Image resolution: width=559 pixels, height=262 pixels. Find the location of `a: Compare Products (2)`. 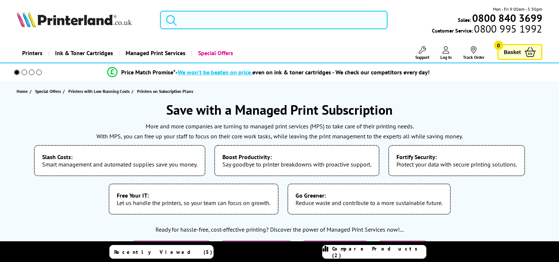

a: Compare Products (2) is located at coordinates (375, 251).